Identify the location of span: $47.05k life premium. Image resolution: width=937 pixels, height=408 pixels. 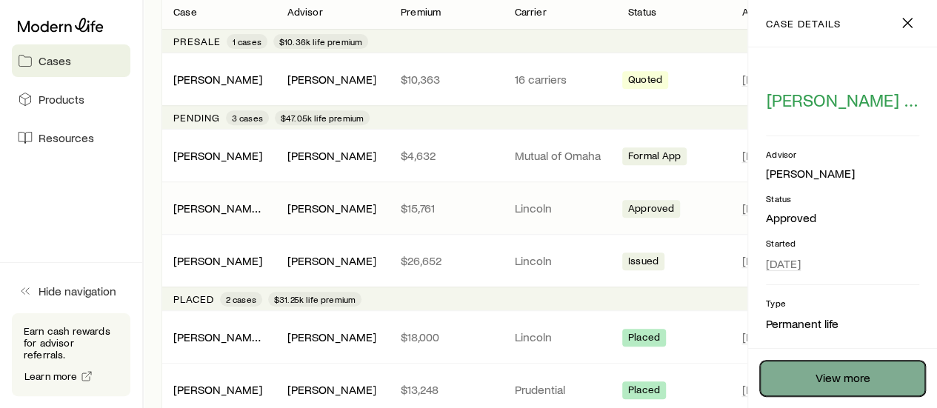
(322, 118).